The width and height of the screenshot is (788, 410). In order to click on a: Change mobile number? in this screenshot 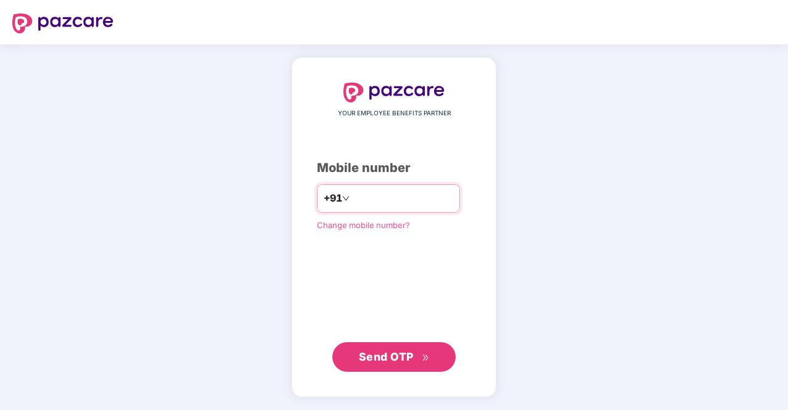, I will do `click(363, 225)`.